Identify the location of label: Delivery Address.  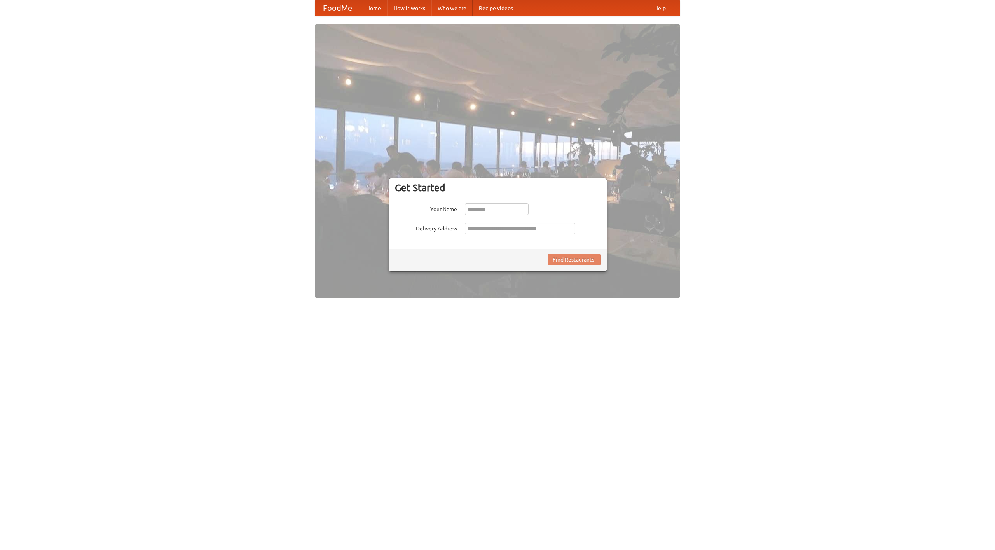
(426, 227).